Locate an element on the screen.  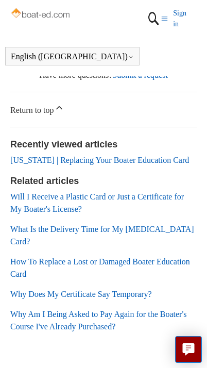
h2: Related articles is located at coordinates (103, 181).